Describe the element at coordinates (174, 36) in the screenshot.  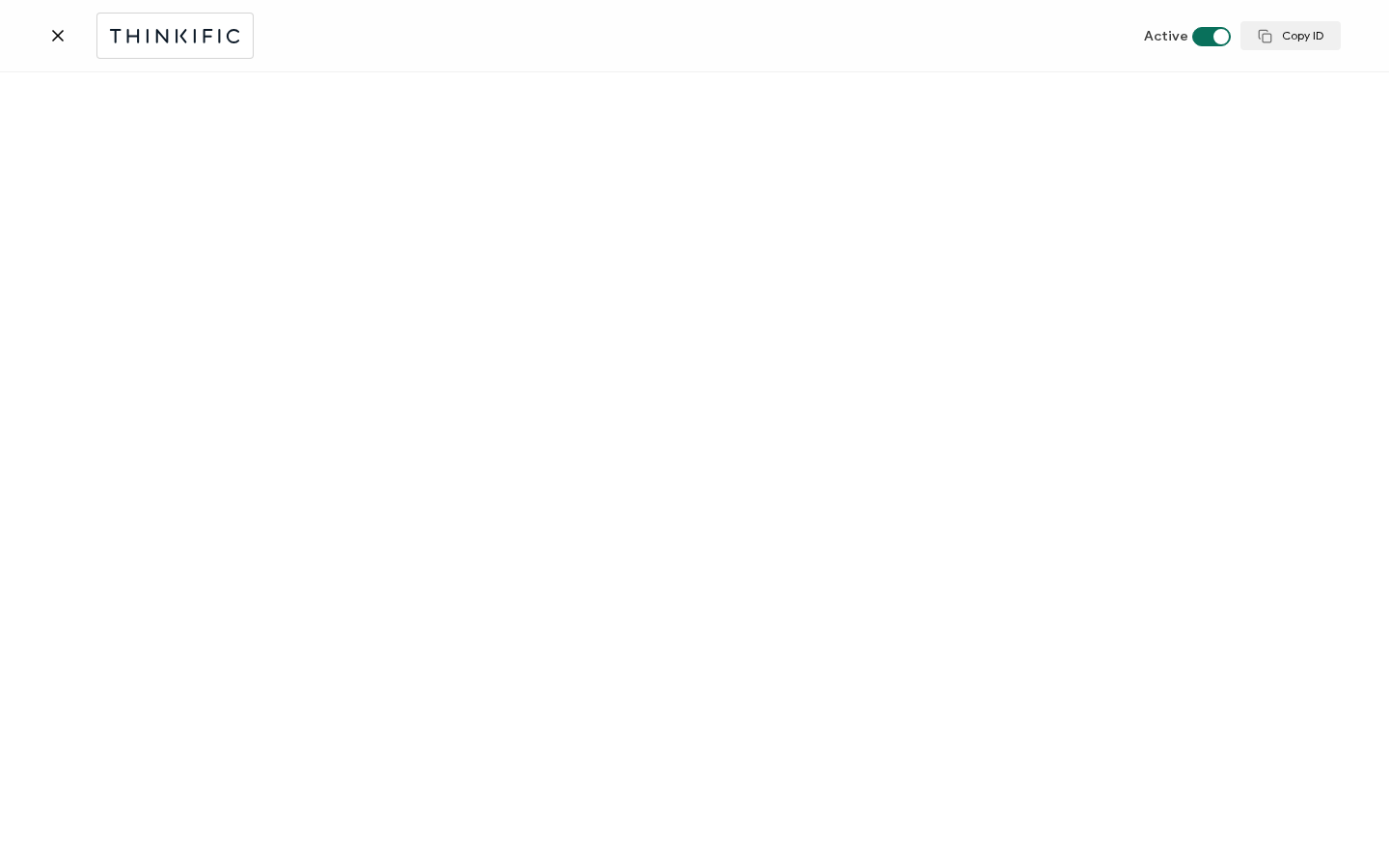
I see `img: thinkific.svg` at that location.